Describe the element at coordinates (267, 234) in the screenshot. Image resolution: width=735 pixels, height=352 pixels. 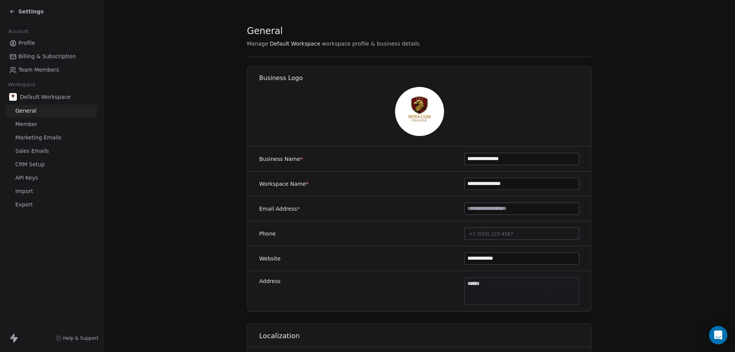
I see `label: Phone` at that location.